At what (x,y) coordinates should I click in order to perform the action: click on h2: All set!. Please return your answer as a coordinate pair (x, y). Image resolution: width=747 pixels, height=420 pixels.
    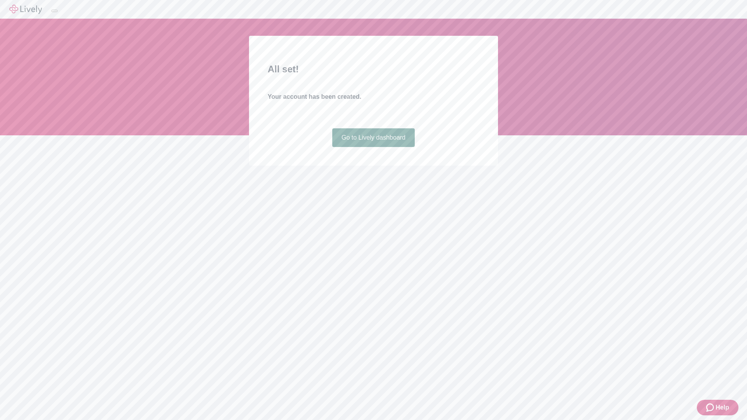
    Looking at the image, I should click on (374, 69).